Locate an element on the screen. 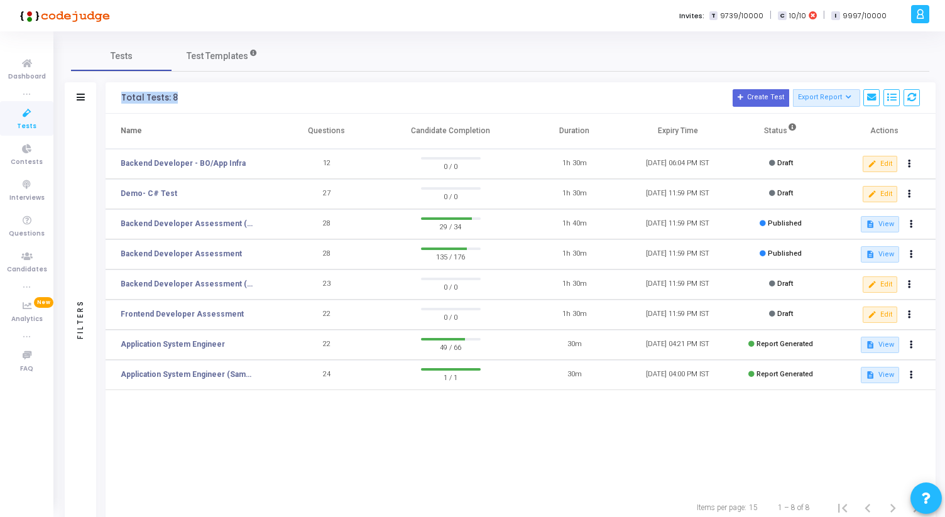 The image size is (945, 517). div: Total Tests: 8 is located at coordinates (150, 98).